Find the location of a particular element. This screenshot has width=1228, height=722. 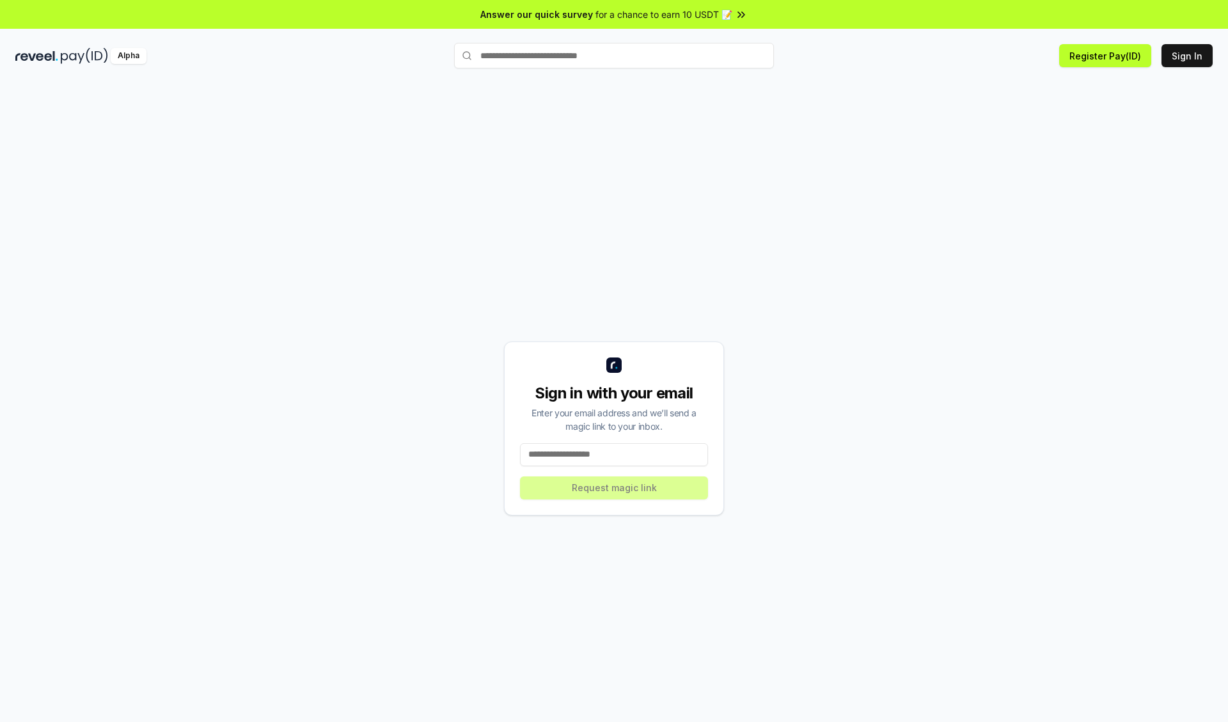

button: Sign In is located at coordinates (1187, 56).